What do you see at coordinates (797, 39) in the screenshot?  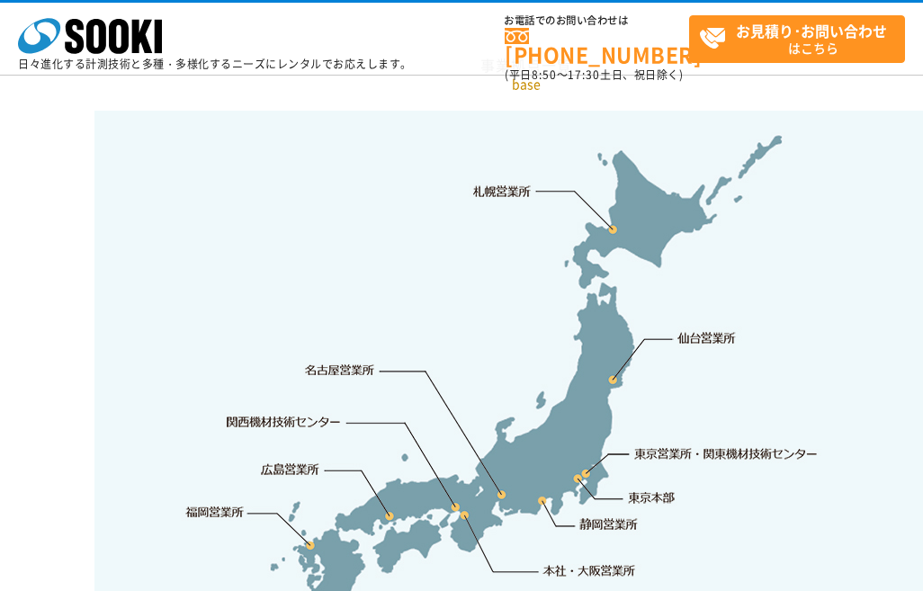 I see `a: お見積り･お問い合わせはこちら` at bounding box center [797, 39].